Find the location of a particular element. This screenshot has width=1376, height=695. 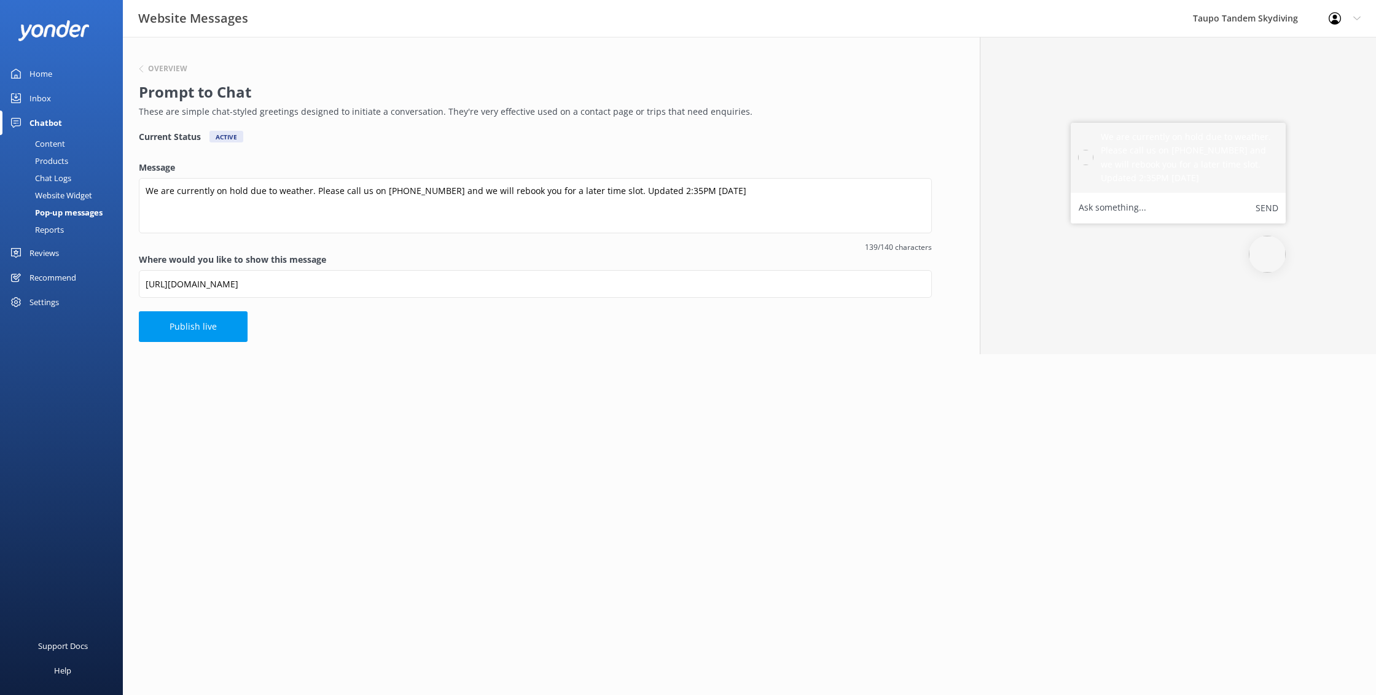

div: Products is located at coordinates (37, 161).